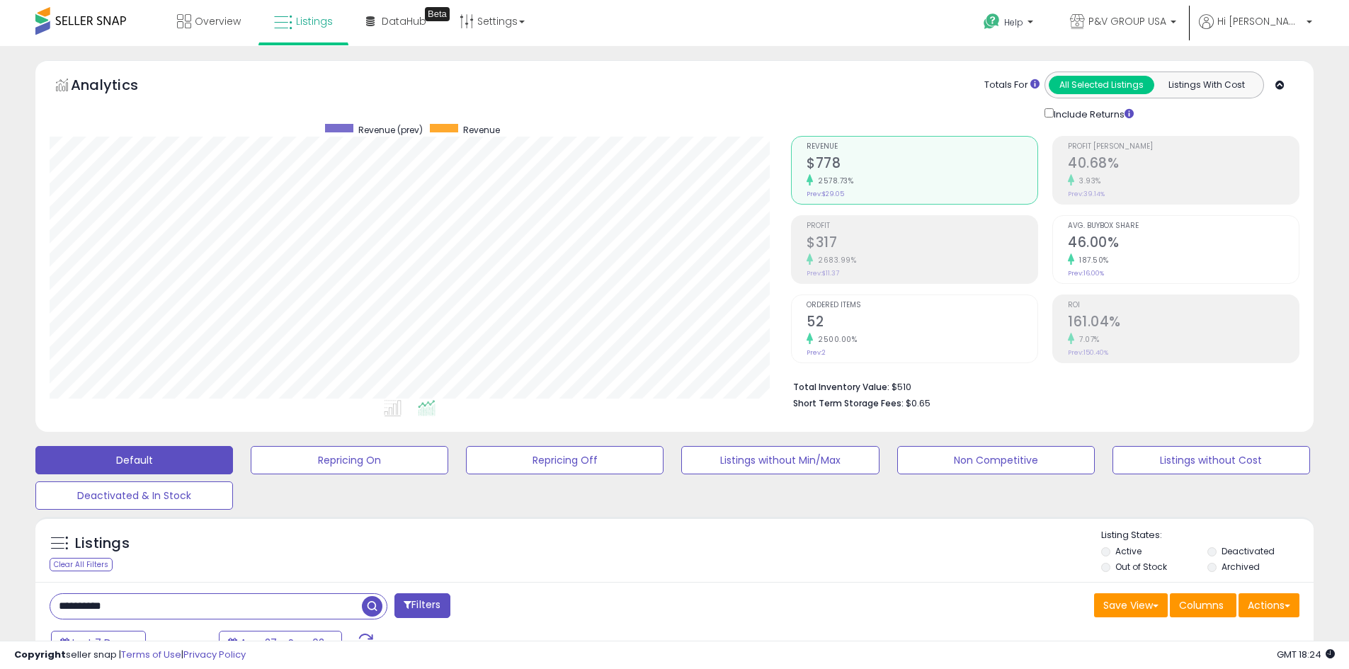  I want to click on small: 187.50%, so click(1092, 260).